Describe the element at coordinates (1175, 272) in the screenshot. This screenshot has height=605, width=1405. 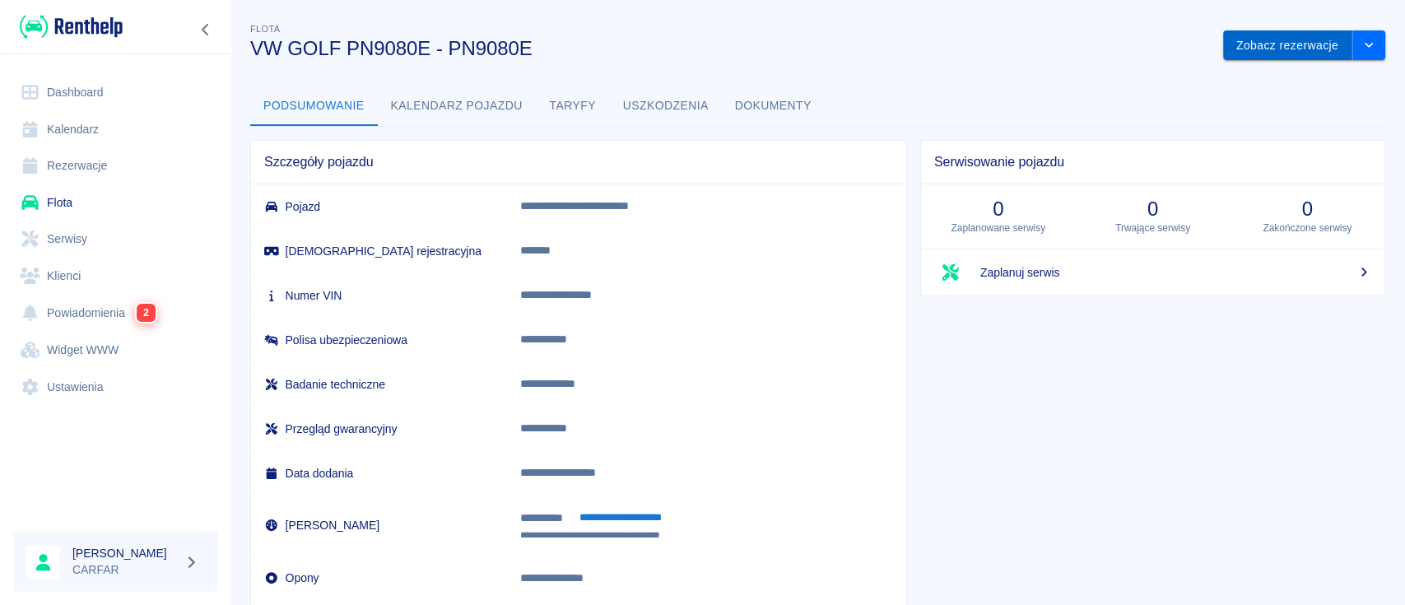
I see `span: Zaplanuj serwis` at that location.